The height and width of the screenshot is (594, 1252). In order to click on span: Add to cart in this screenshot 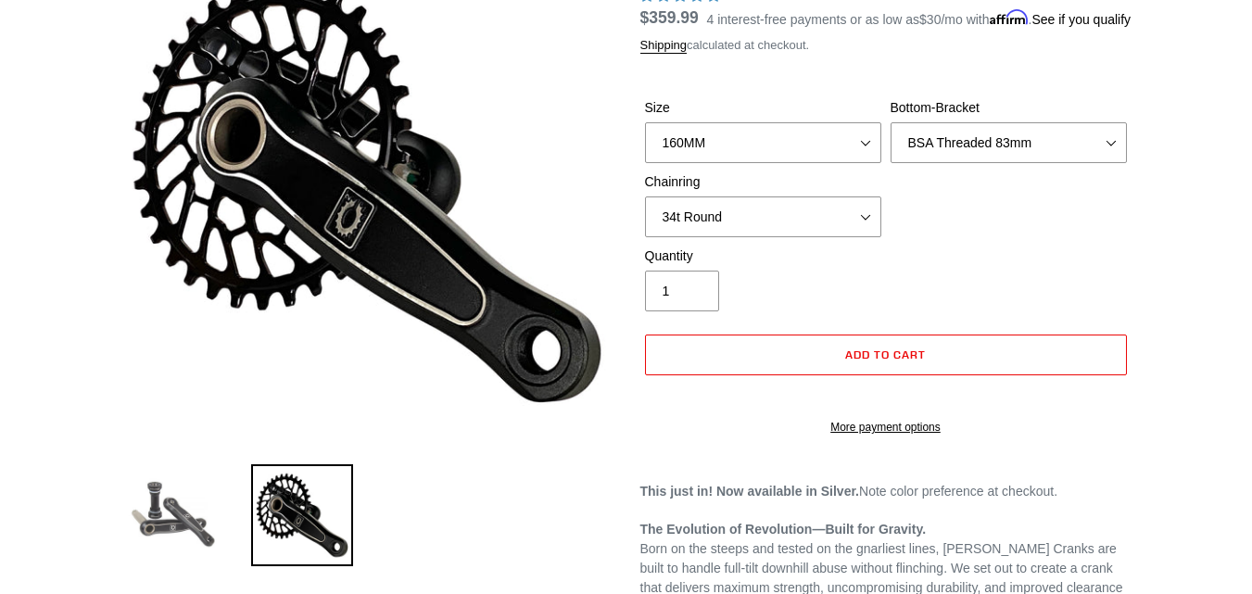, I will do `click(885, 354)`.